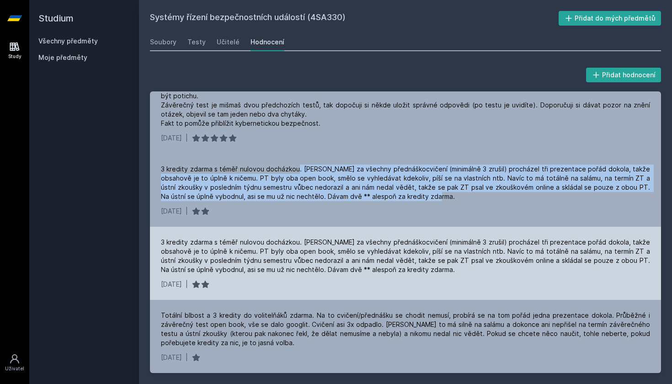  What do you see at coordinates (624, 75) in the screenshot?
I see `button: Přidat hodnocení` at bounding box center [624, 75].